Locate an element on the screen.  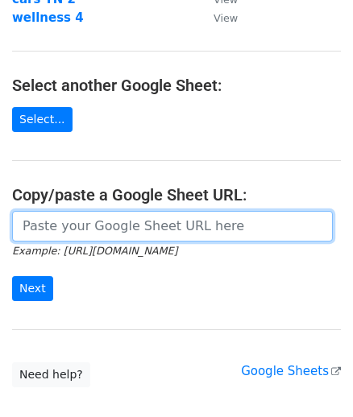
div: Chat Widget is located at coordinates (312, 378).